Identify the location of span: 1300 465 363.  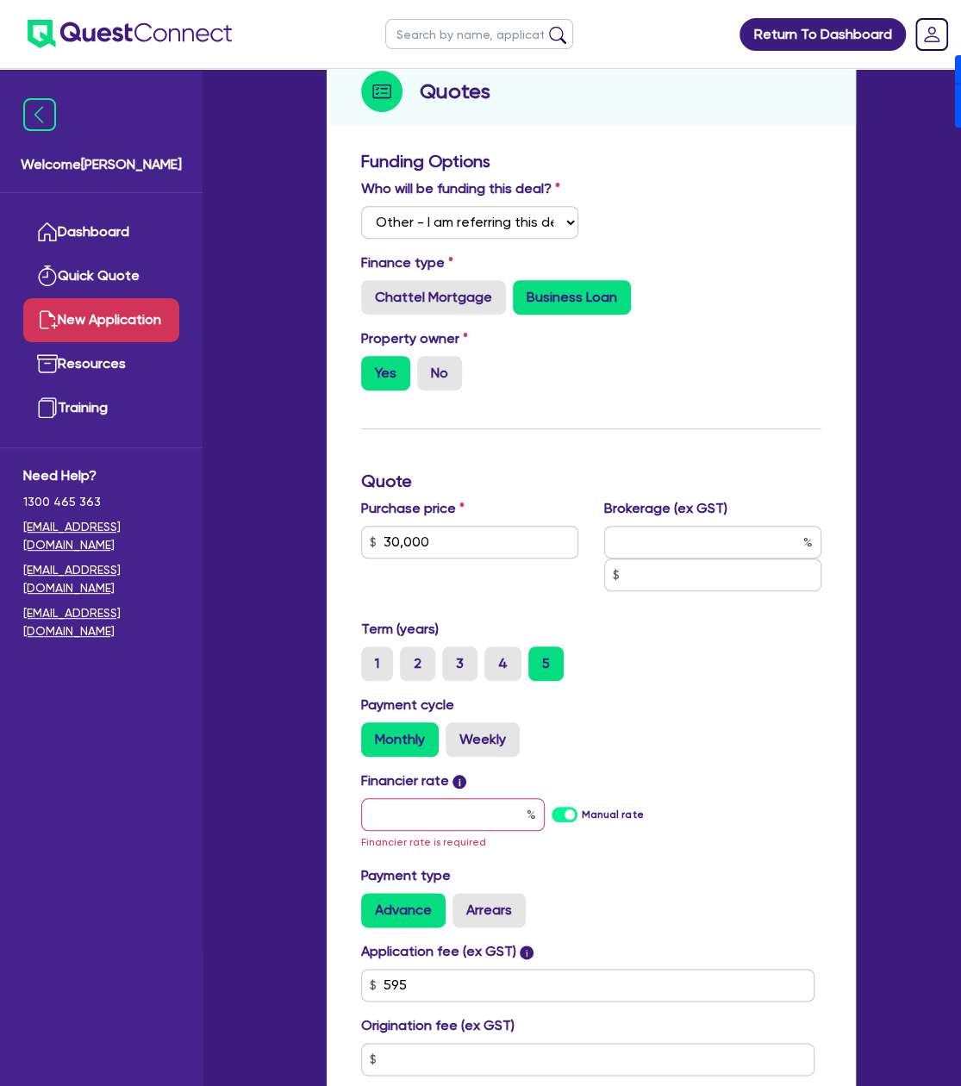
(101, 502).